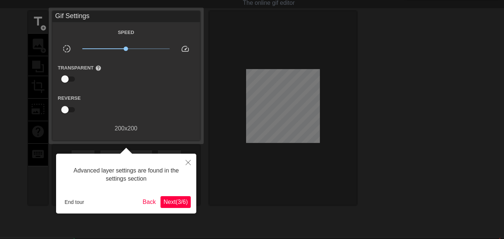  I want to click on button: End tour, so click(74, 202).